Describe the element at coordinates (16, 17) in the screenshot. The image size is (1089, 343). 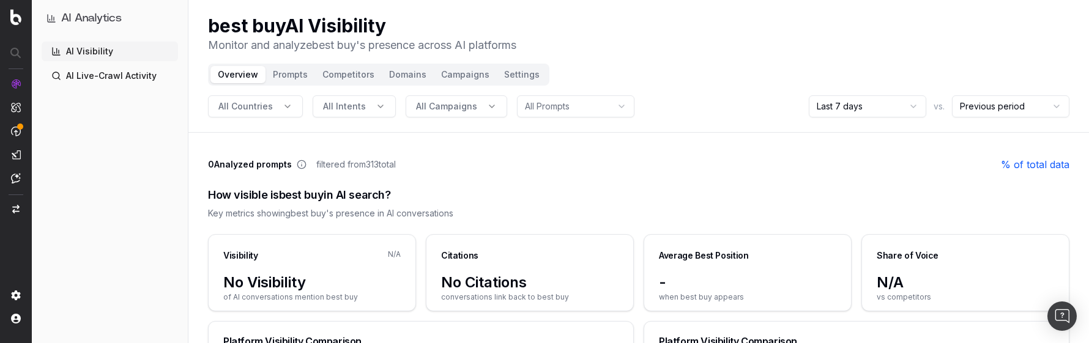
I see `img: Botify logo` at that location.